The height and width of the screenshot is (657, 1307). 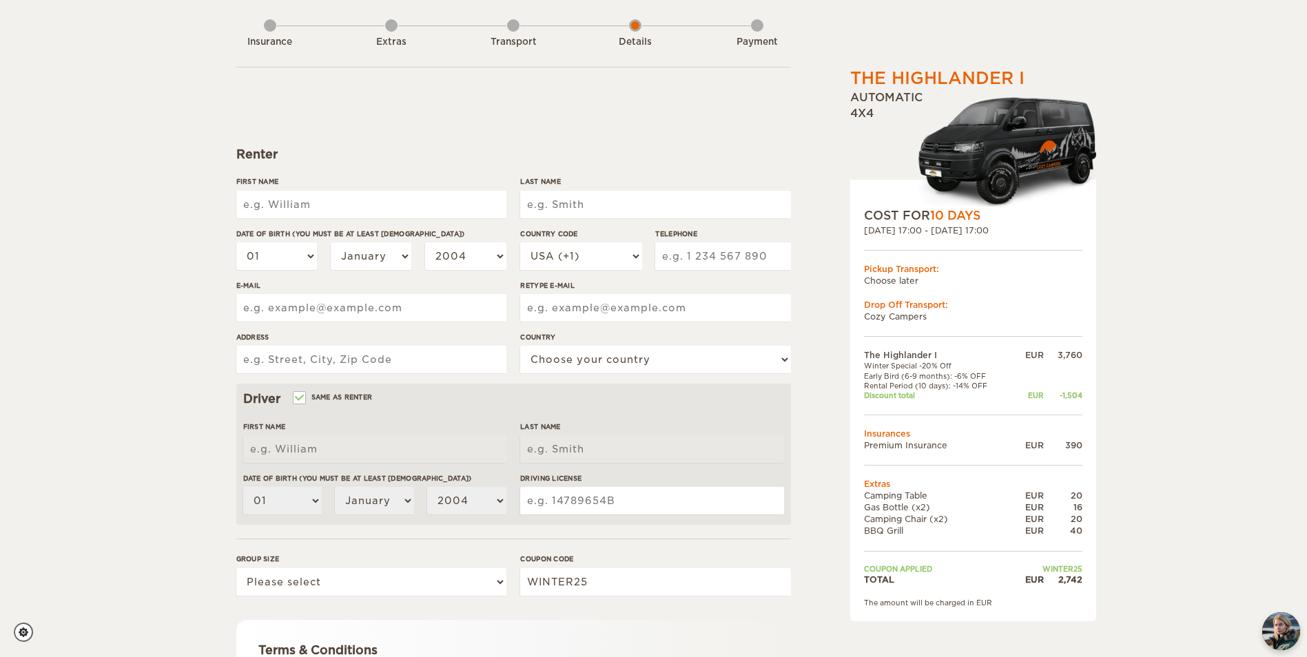 I want to click on div: Details, so click(x=635, y=42).